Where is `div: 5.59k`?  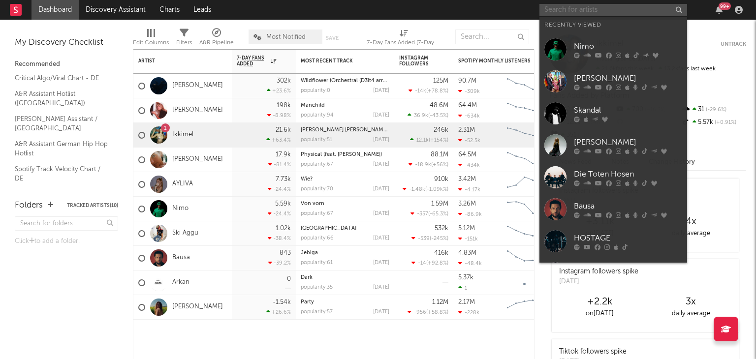 div: 5.59k is located at coordinates (283, 204).